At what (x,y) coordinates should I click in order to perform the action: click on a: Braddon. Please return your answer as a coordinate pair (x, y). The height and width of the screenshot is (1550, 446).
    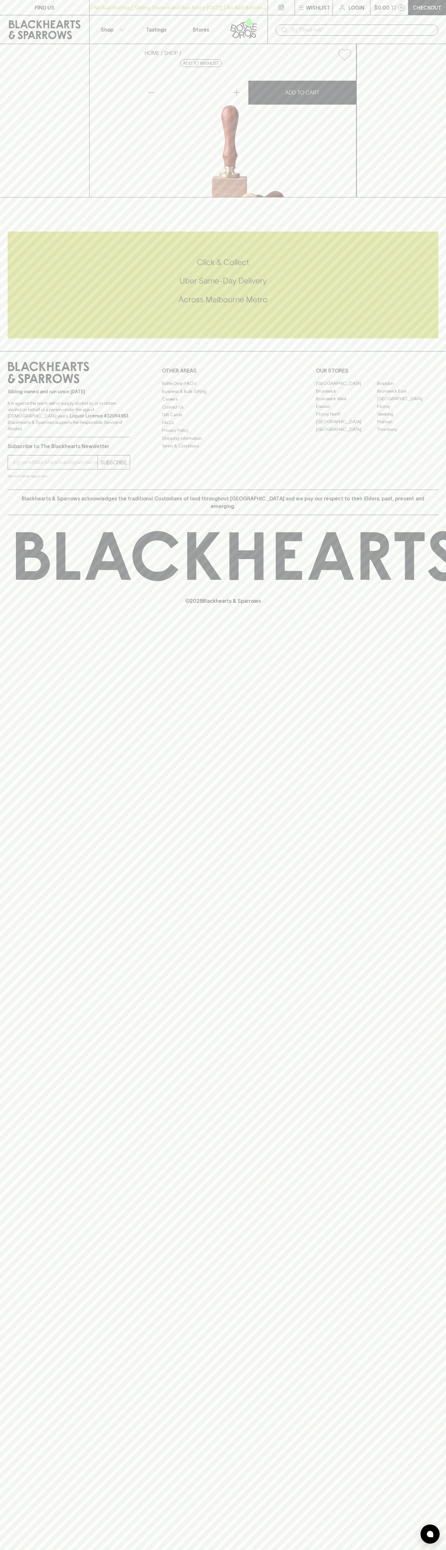
    Looking at the image, I should click on (408, 383).